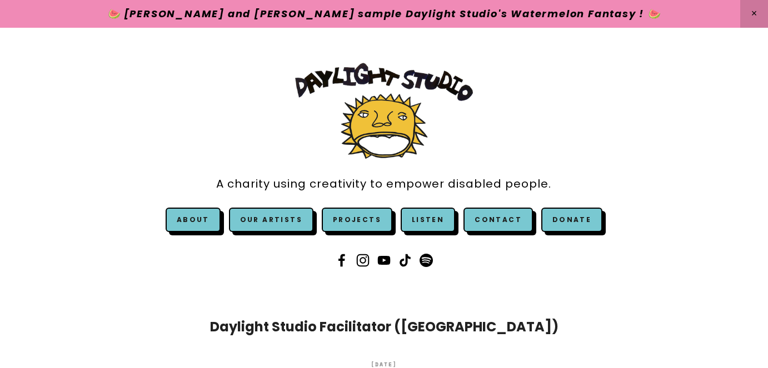 The width and height of the screenshot is (768, 368). I want to click on a: Listen, so click(428, 219).